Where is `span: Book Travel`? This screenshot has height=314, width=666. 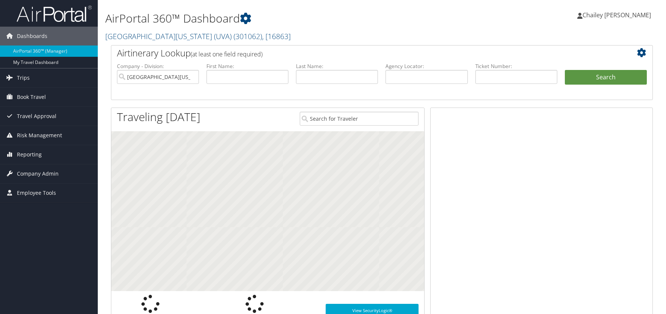 span: Book Travel is located at coordinates (31, 97).